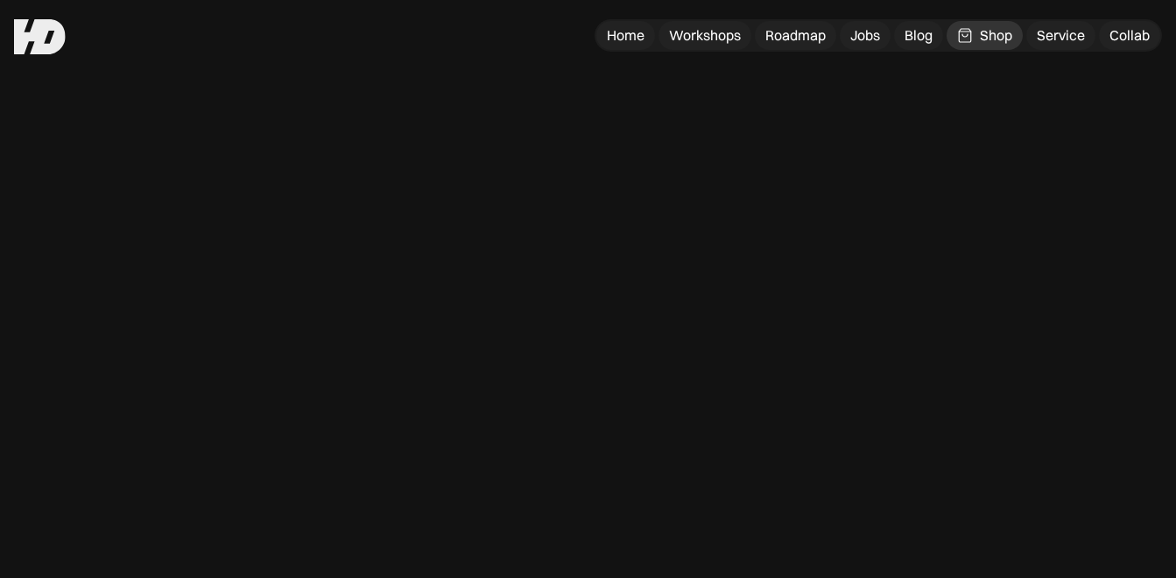 This screenshot has height=578, width=1176. I want to click on div: Roadmap, so click(795, 35).